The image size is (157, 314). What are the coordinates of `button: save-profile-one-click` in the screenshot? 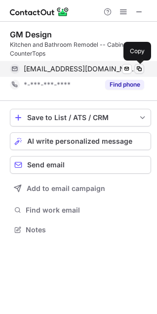 It's located at (80, 118).